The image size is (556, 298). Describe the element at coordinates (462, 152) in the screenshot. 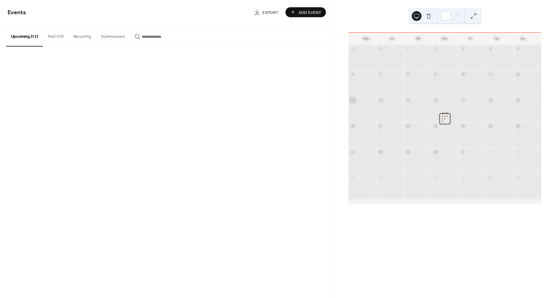

I see `div: 31` at that location.